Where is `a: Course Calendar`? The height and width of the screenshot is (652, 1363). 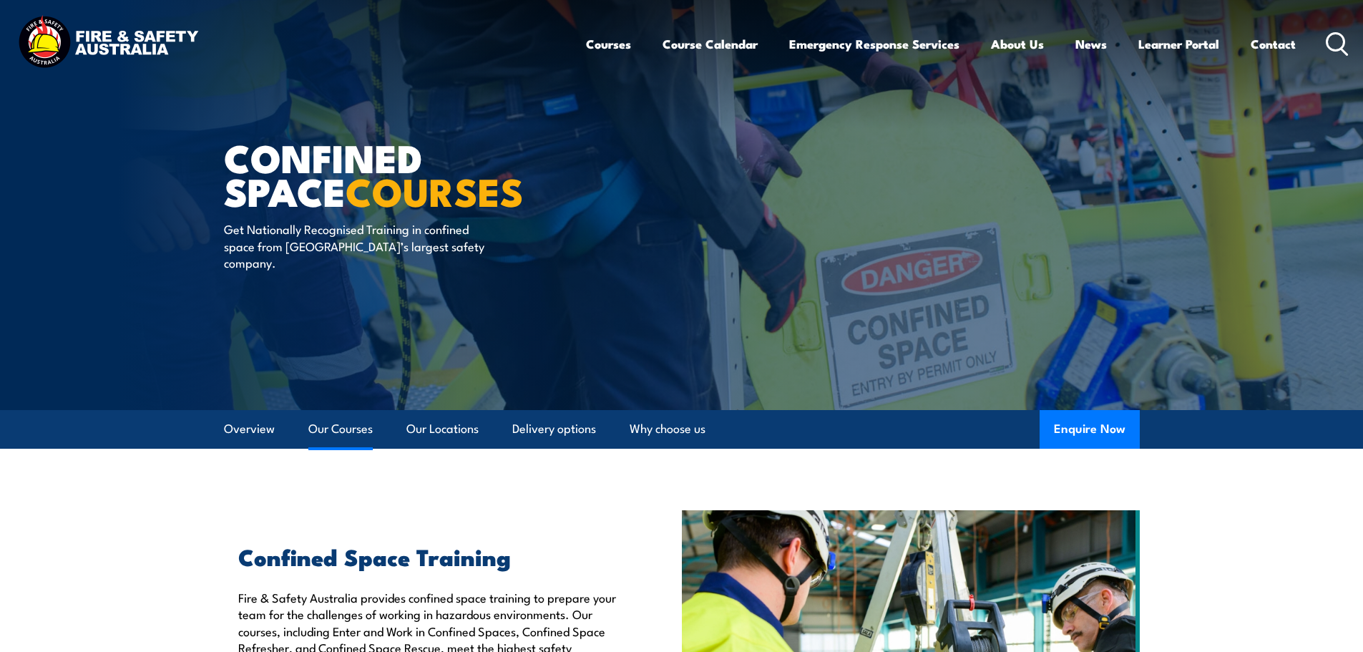
a: Course Calendar is located at coordinates (710, 44).